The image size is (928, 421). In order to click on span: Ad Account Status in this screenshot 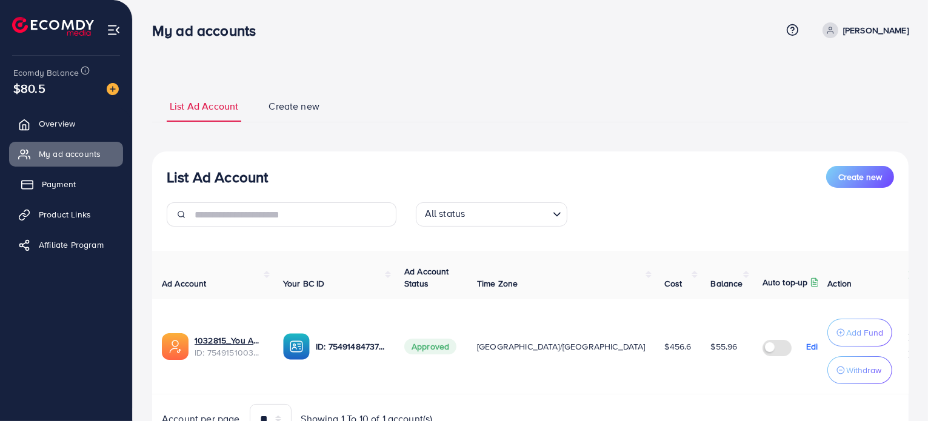, I will do `click(427, 278)`.